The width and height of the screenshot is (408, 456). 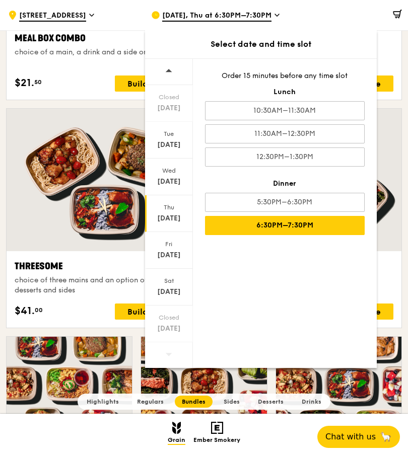 I want to click on div: Select date and time slot, so click(x=261, y=44).